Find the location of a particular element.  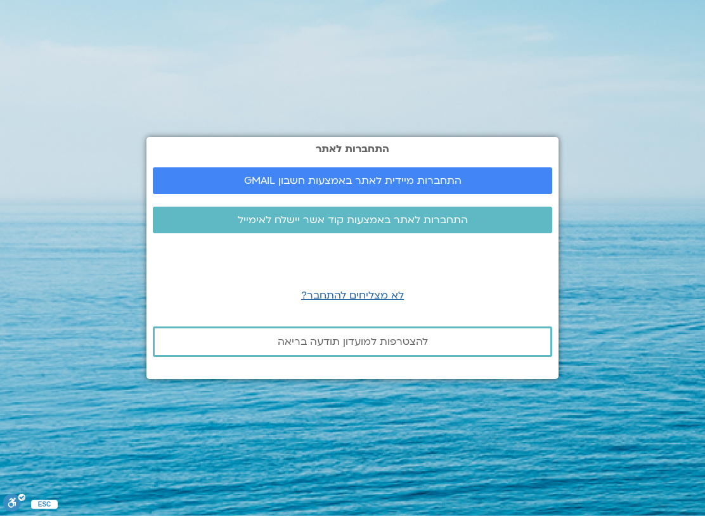

h2: התחברות לאתר is located at coordinates (353, 149).